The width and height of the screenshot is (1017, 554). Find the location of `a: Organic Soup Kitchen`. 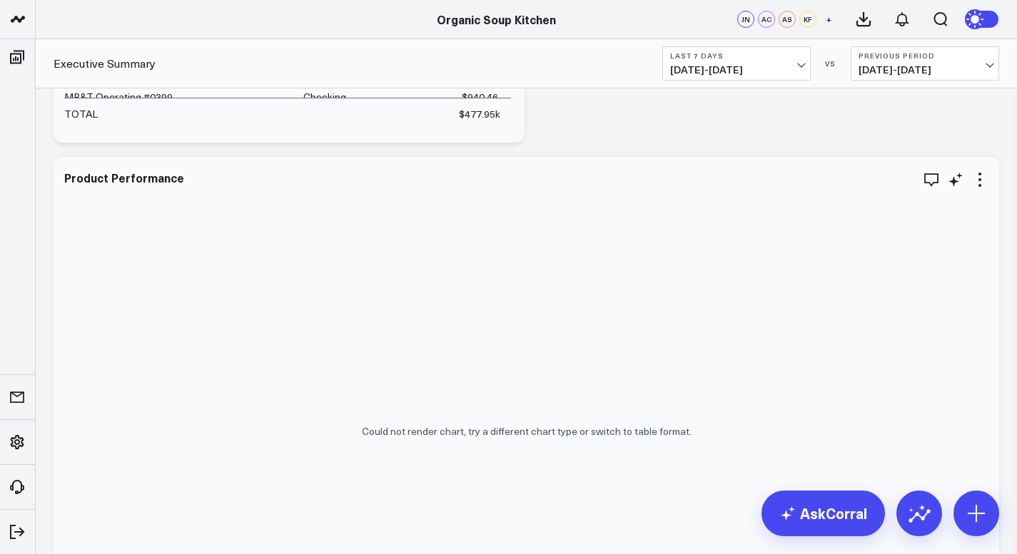

a: Organic Soup Kitchen is located at coordinates (496, 19).